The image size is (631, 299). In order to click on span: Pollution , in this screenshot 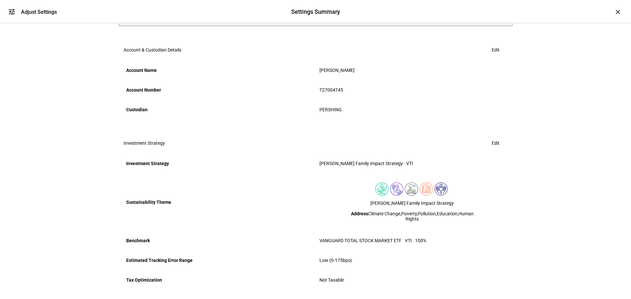, I will do `click(427, 214)`.